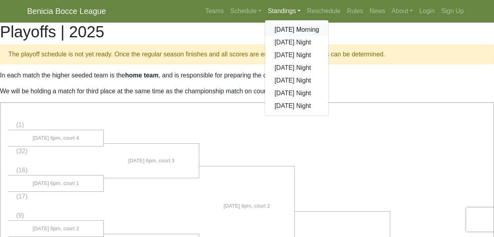  What do you see at coordinates (427, 11) in the screenshot?
I see `a: Login` at bounding box center [427, 11].